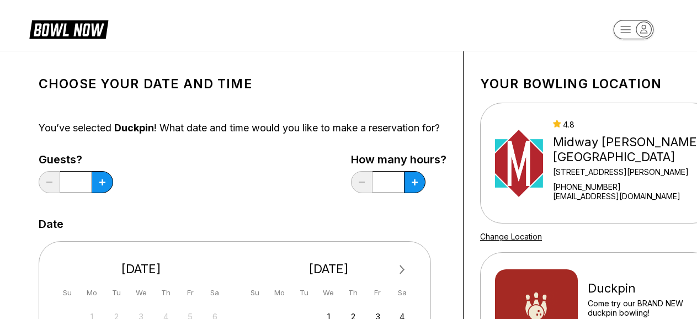  I want to click on label: How many hours?, so click(398, 159).